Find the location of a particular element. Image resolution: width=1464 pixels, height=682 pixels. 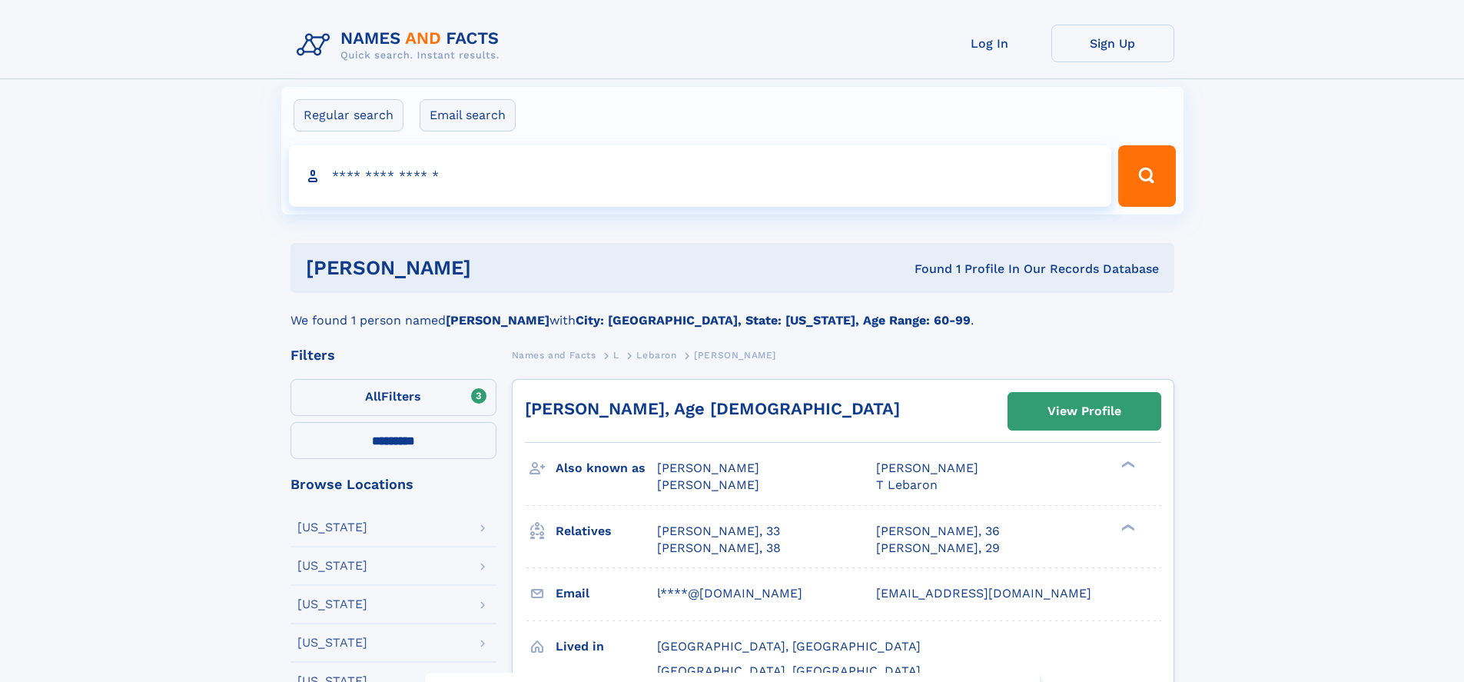

a: View Profile is located at coordinates (1084, 411).